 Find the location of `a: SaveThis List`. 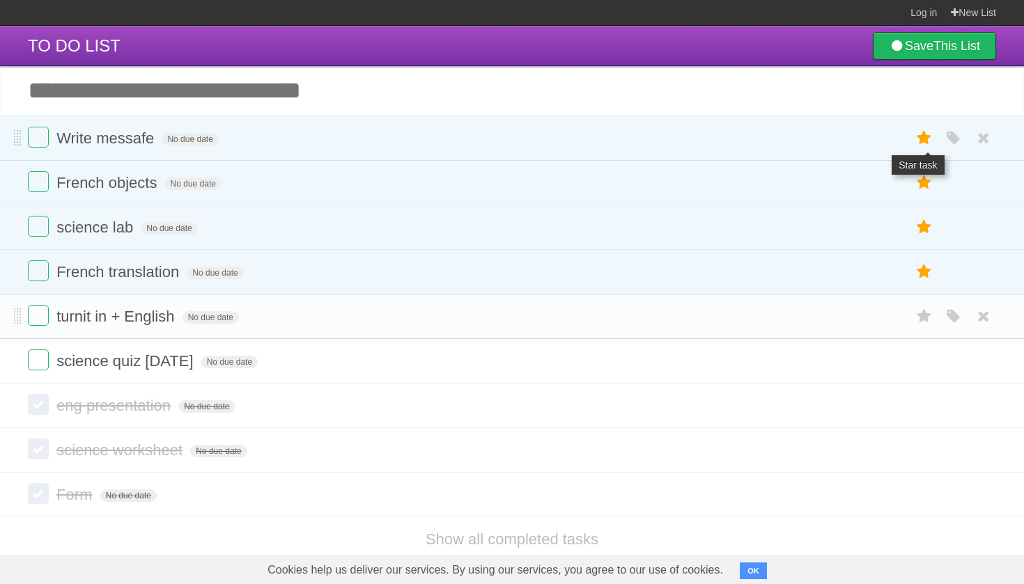

a: SaveThis List is located at coordinates (934, 46).